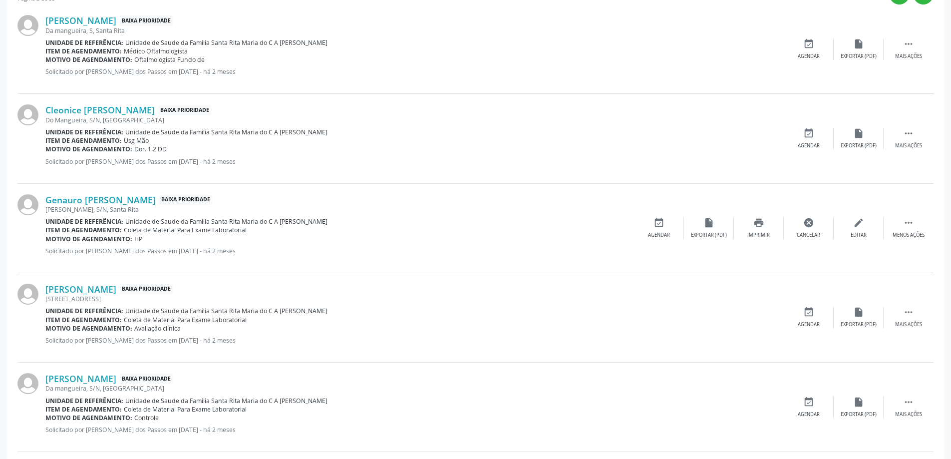 Image resolution: width=951 pixels, height=459 pixels. Describe the element at coordinates (414, 30) in the screenshot. I see `div: Da mangueira, S, Santa Rita` at that location.